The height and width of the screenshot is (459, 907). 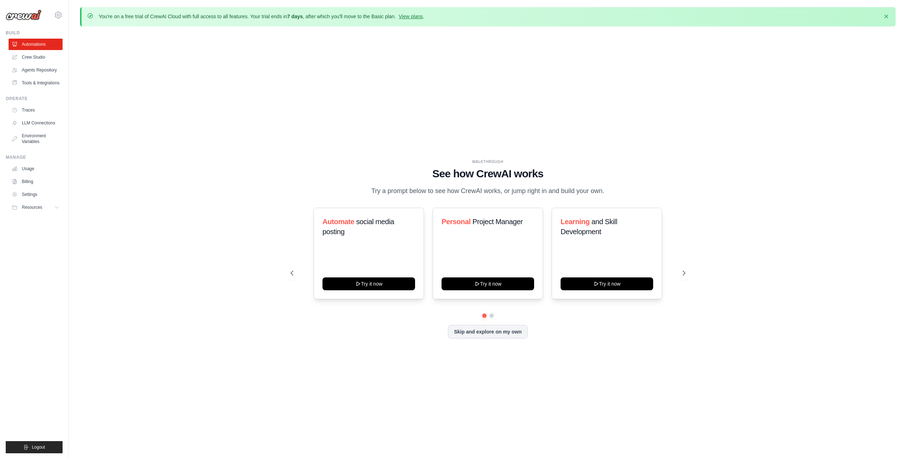 What do you see at coordinates (35, 207) in the screenshot?
I see `button: Resources` at bounding box center [35, 207].